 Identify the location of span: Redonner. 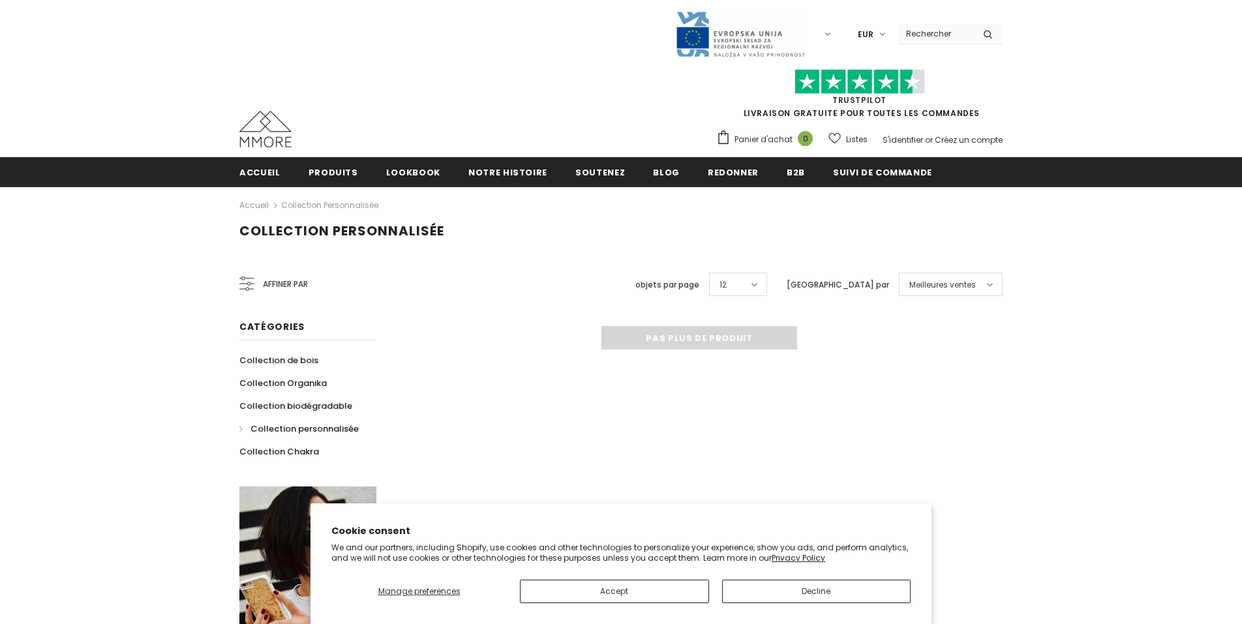
(733, 172).